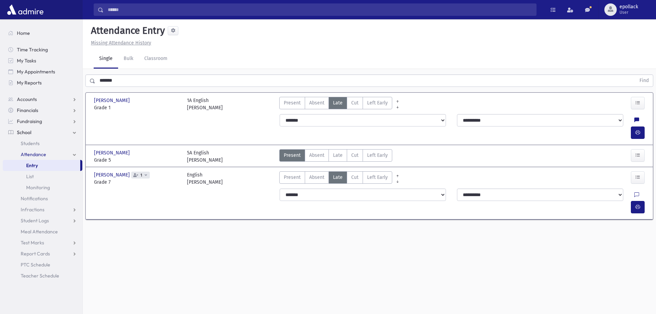 The image size is (656, 314). Describe the element at coordinates (42, 209) in the screenshot. I see `a: Infractions` at that location.